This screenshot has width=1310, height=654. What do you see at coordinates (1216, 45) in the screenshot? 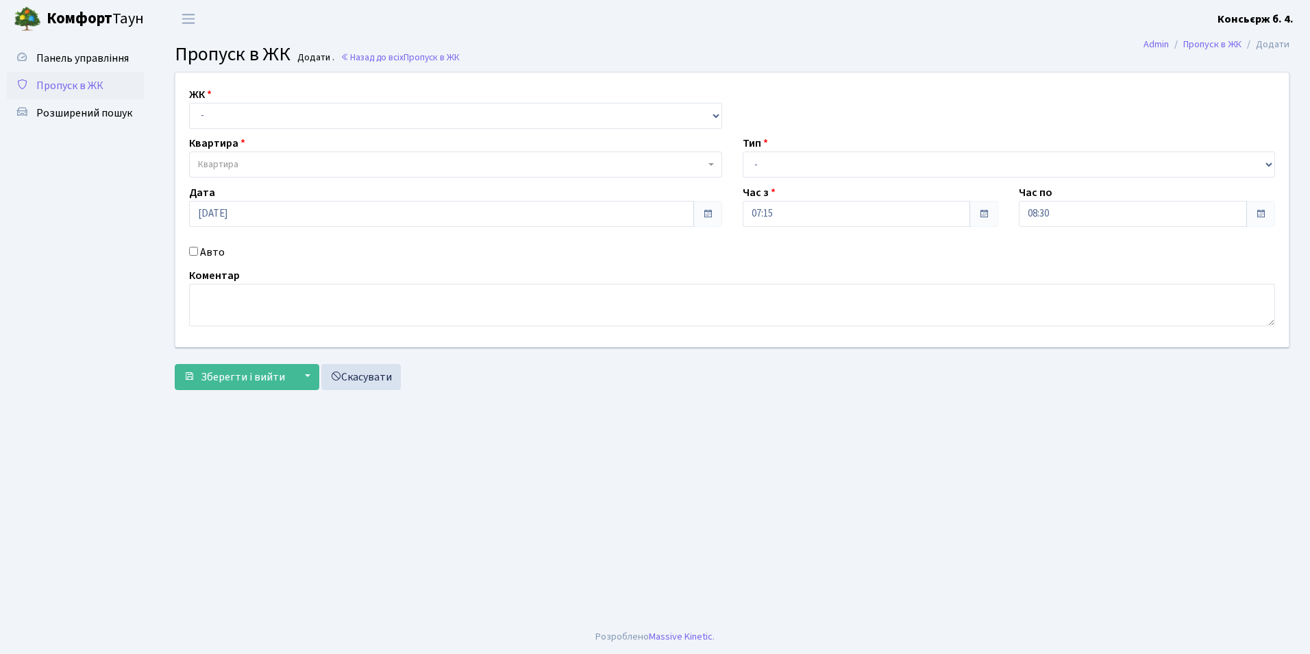
I see `nav: breadcrumb` at bounding box center [1216, 45].